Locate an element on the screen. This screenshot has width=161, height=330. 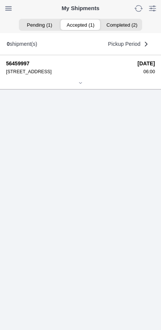
ion-segment-button: Accepted (1) is located at coordinates (80, 25).